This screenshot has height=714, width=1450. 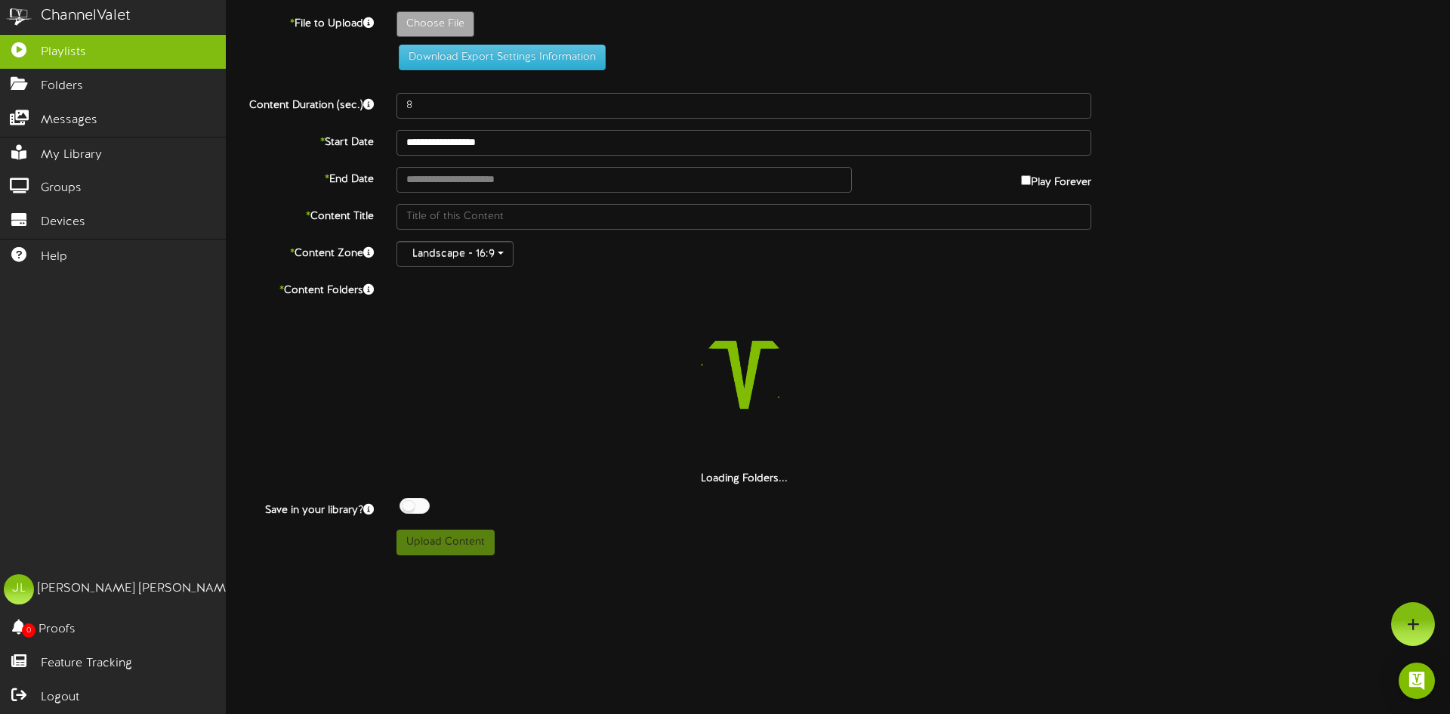 What do you see at coordinates (29, 630) in the screenshot?
I see `span: 0` at bounding box center [29, 630].